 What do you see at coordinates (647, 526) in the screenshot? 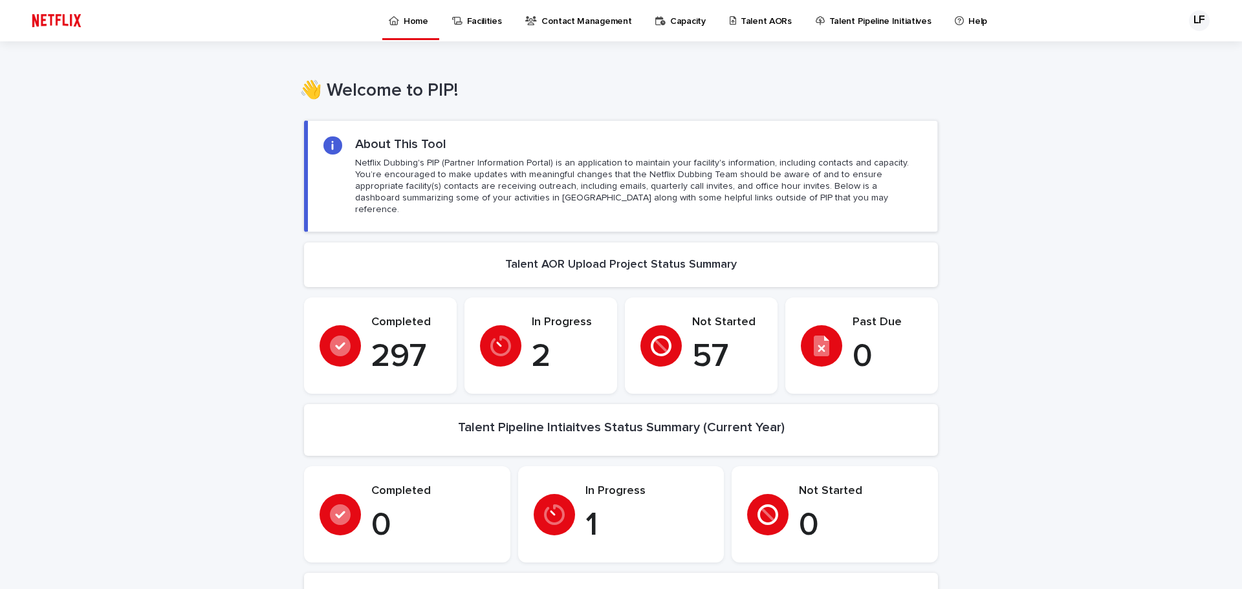
I see `p: 1` at bounding box center [647, 526].